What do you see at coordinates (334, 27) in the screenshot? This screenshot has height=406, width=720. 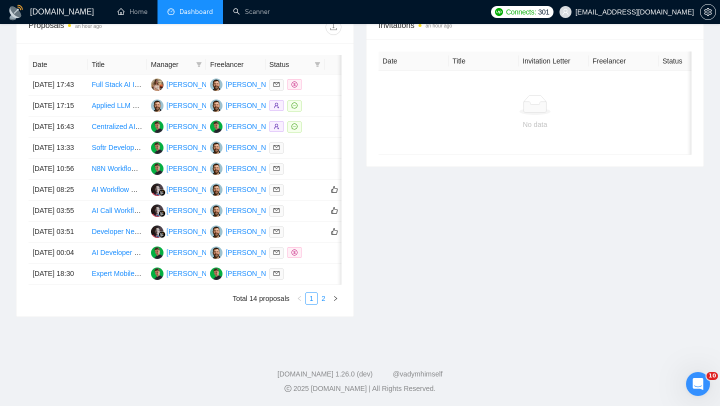 I see `span: download` at bounding box center [334, 27].